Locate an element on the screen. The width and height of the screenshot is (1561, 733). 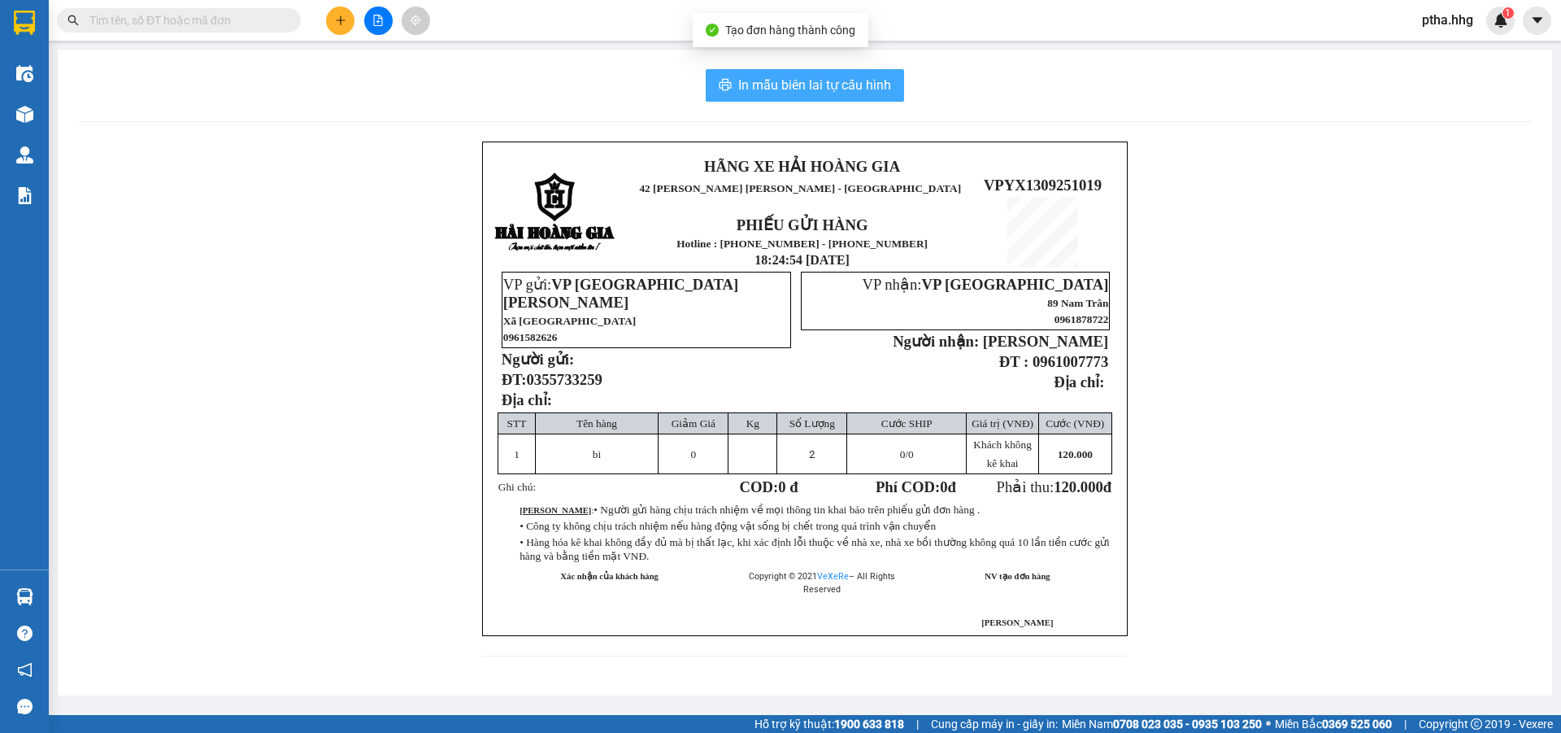
span: 0961007773 is located at coordinates (1070, 361).